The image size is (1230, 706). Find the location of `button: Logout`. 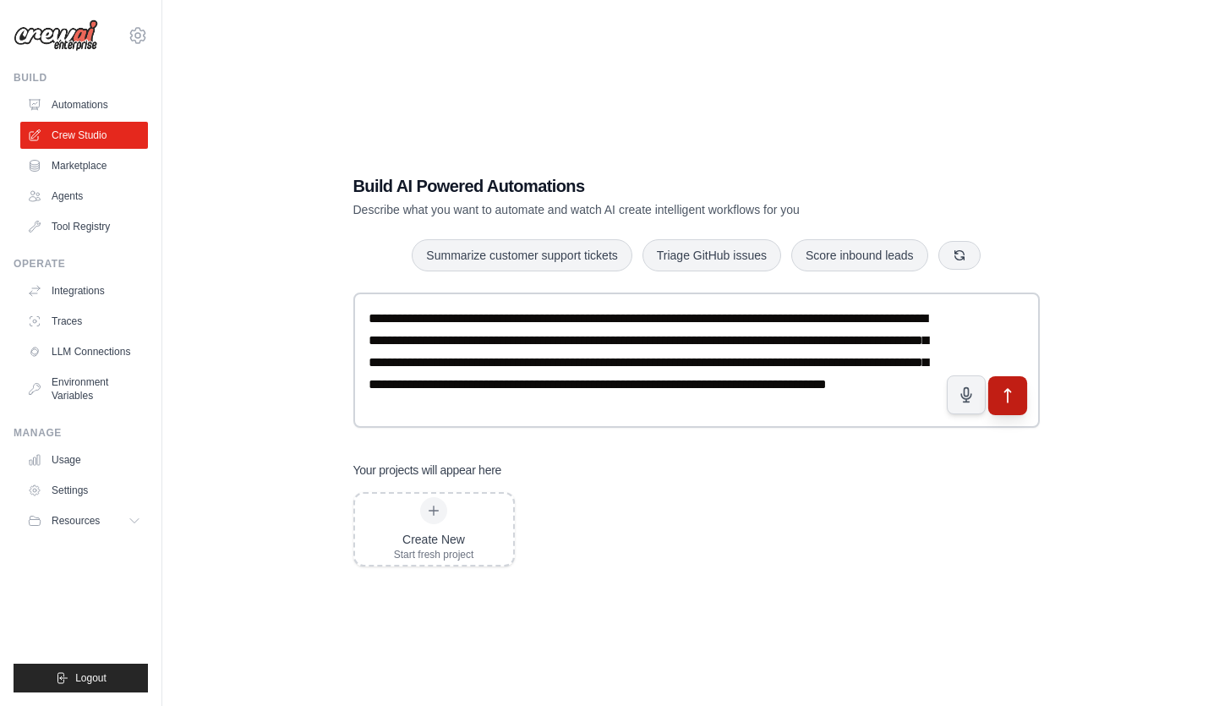

button: Logout is located at coordinates (80, 678).